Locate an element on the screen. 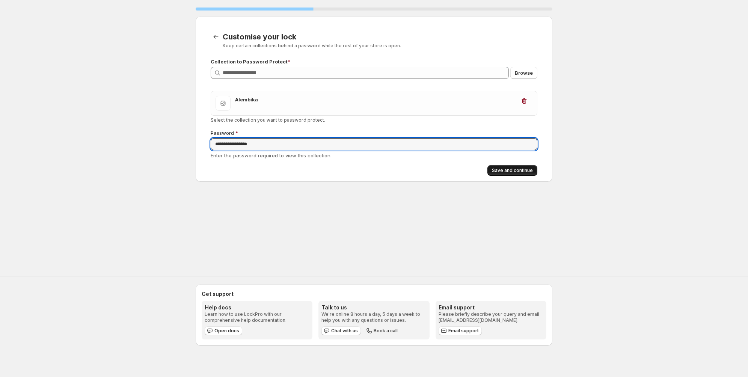 This screenshot has height=377, width=748. p: Keep certain collections behind a password while the rest of your store is open. is located at coordinates (380, 46).